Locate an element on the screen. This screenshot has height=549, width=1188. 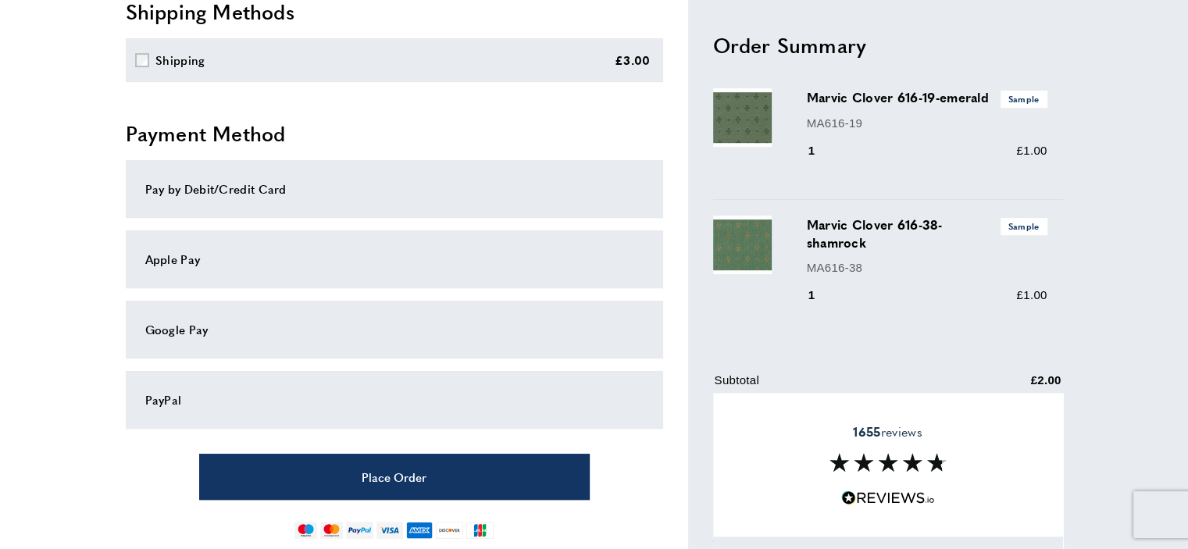
div: Shipping is located at coordinates (180, 60).